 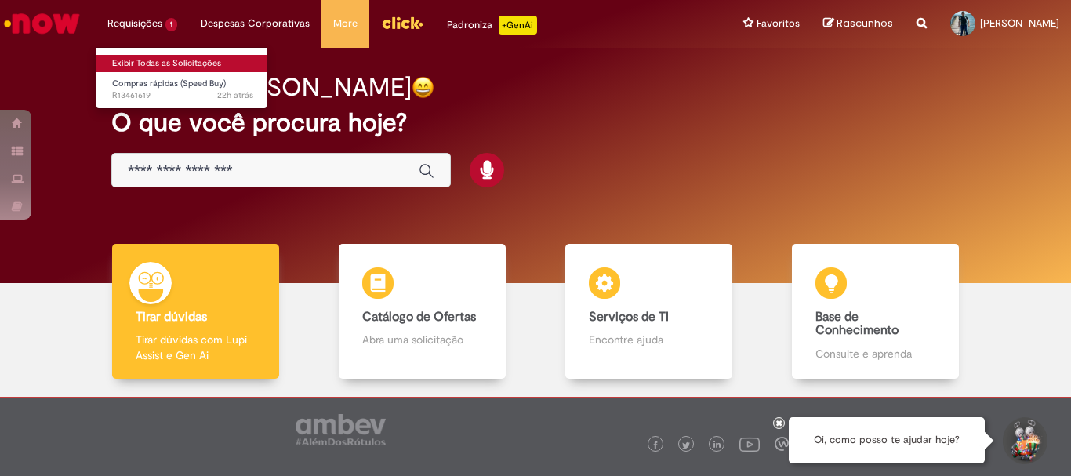 What do you see at coordinates (402, 23) in the screenshot?
I see `img: click_logo_yellow_360x200.png` at bounding box center [402, 23].